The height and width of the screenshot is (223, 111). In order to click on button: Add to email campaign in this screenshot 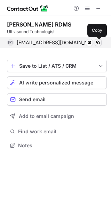, I will do `click(57, 116)`.